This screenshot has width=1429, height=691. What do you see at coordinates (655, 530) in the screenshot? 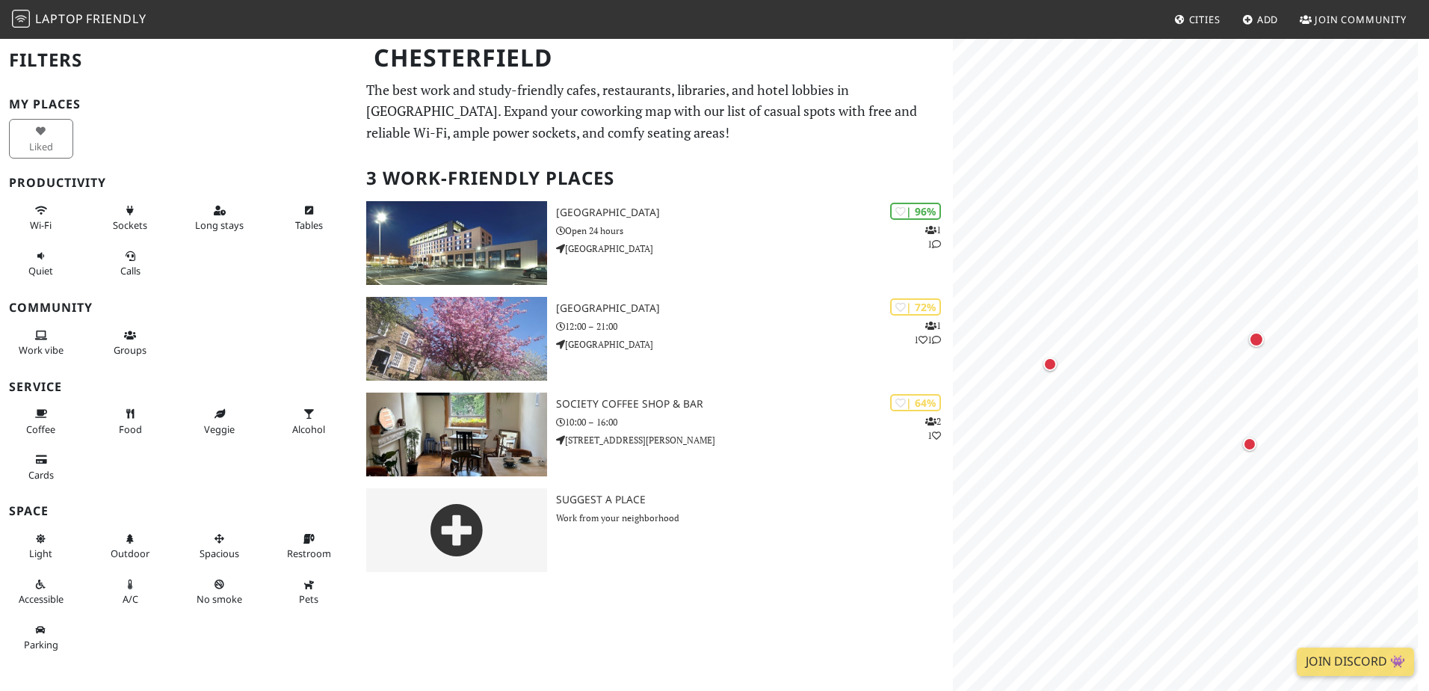
I see `a: Suggest a Place Work from your neighborhood` at bounding box center [655, 530].